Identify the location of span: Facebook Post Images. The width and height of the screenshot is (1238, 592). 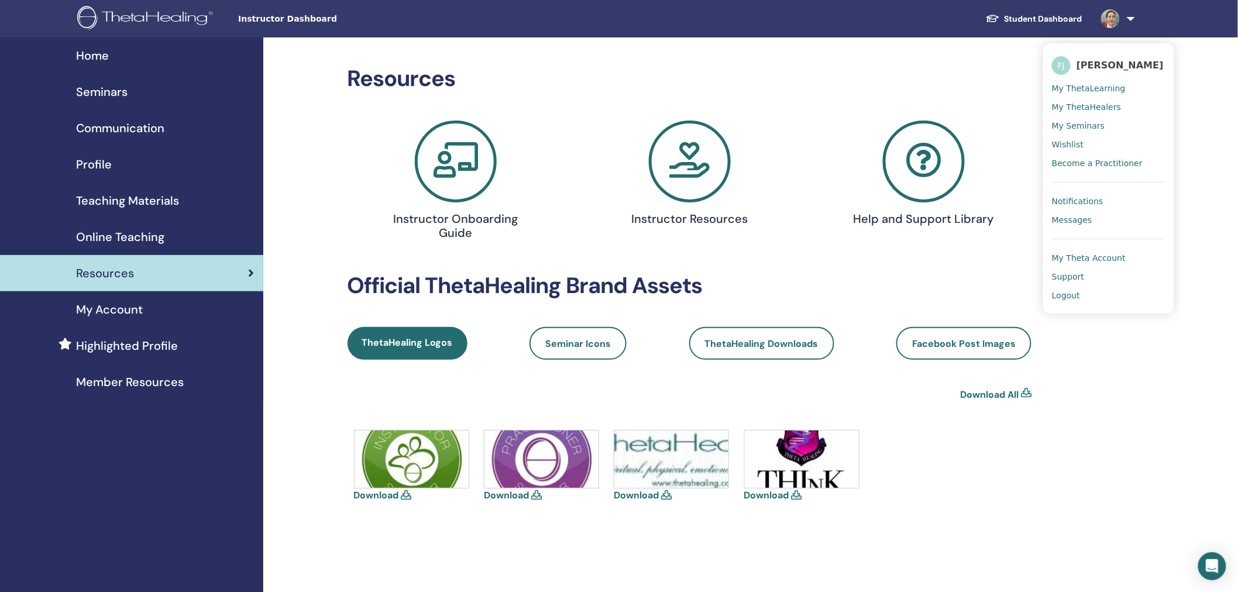
(964, 343).